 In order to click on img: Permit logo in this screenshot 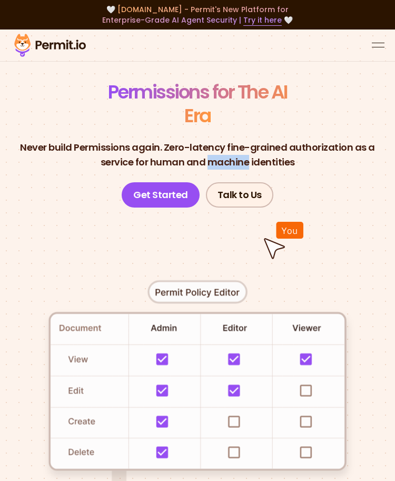, I will do `click(50, 45)`.